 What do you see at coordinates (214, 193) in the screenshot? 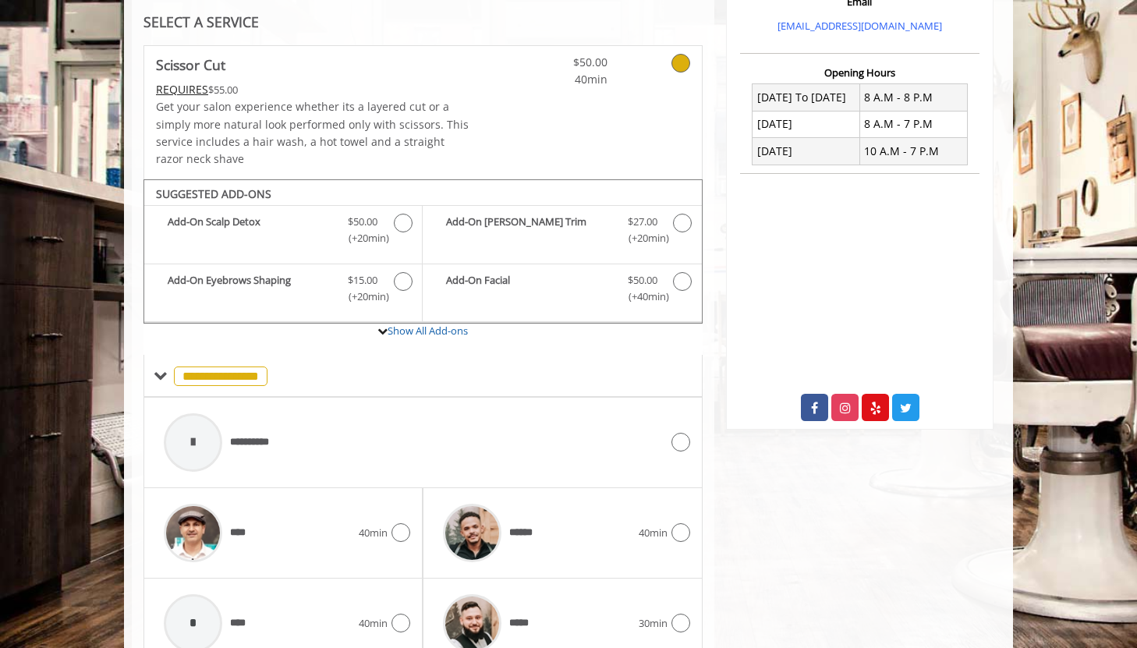
I see `b: SUGGESTED ADD-ONS` at bounding box center [214, 193].